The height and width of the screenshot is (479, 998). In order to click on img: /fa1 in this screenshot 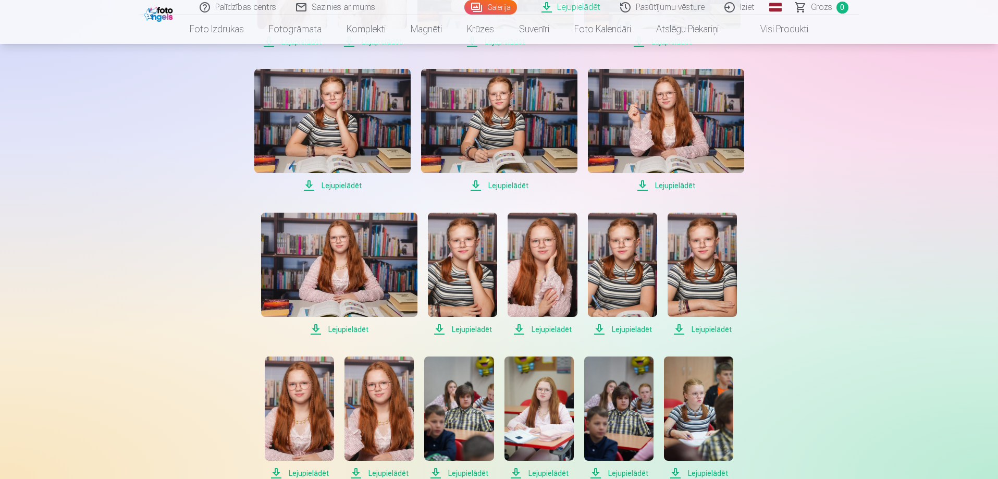, I will do `click(159, 13)`.